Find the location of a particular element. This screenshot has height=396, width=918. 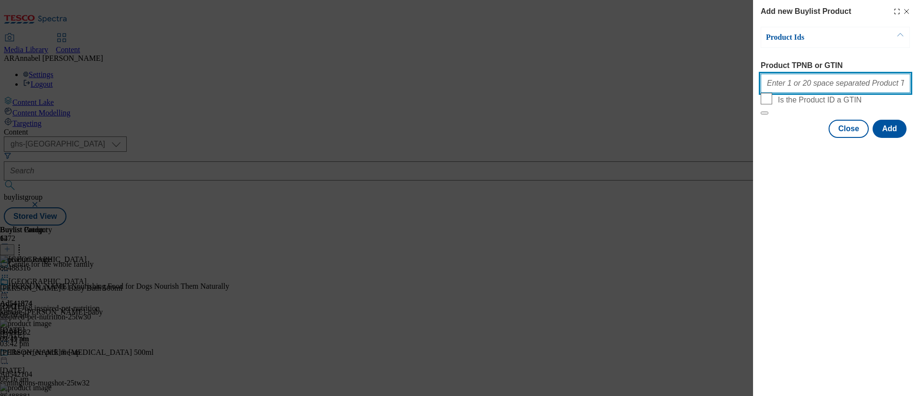

button: Add is located at coordinates (890, 129).